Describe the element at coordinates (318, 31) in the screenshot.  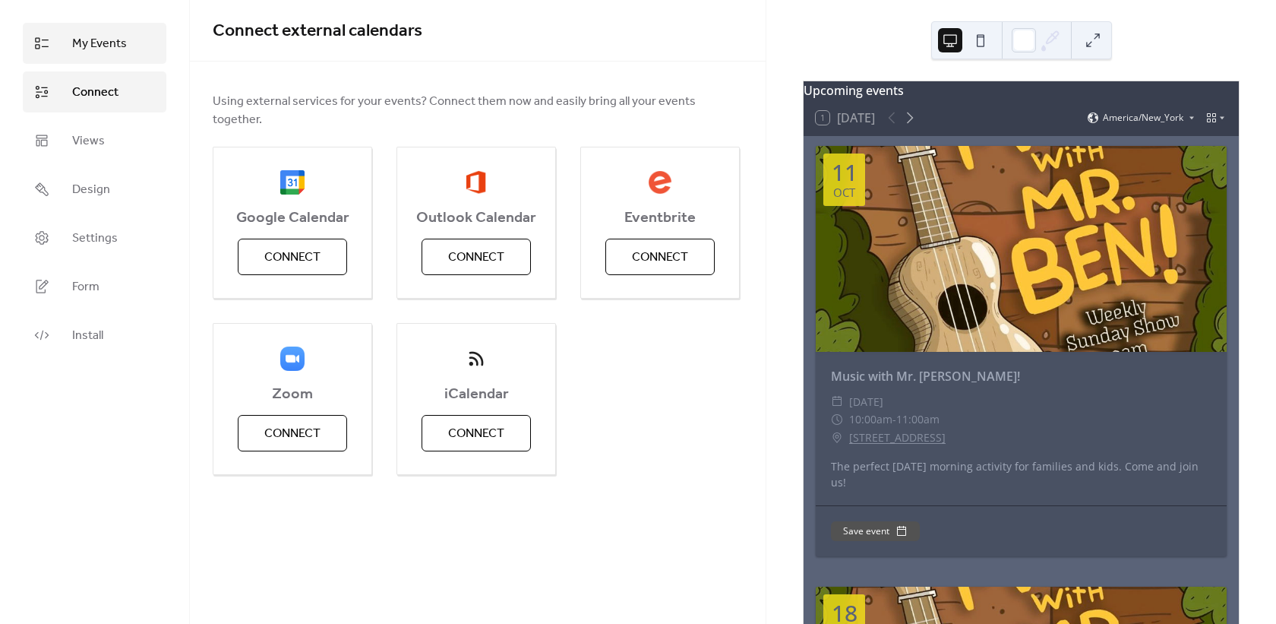
I see `span: Connect external calendars` at that location.